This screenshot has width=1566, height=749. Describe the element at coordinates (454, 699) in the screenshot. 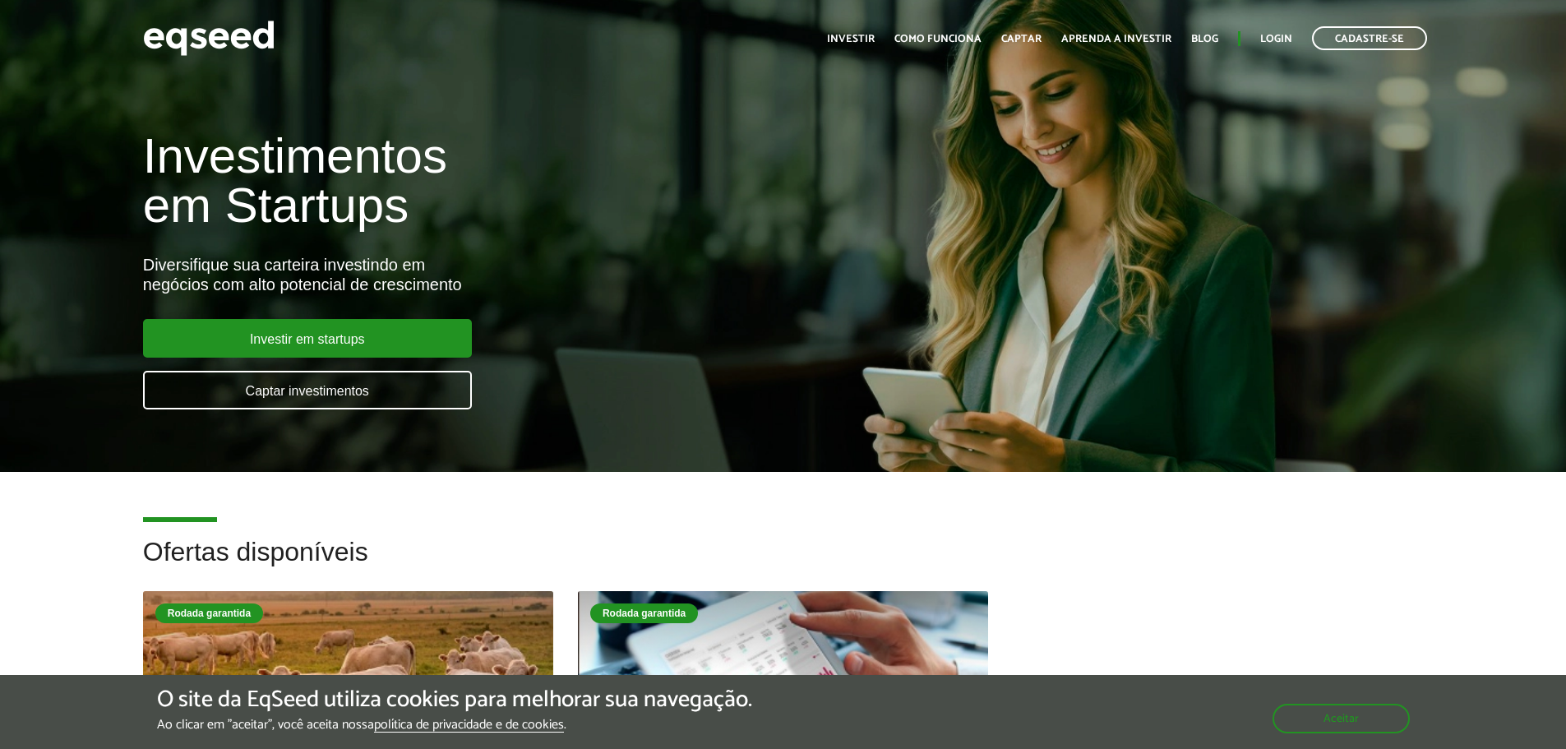

I see `h5: O site da EqSeed utiliza cookies para melhorar sua navegação.` at that location.